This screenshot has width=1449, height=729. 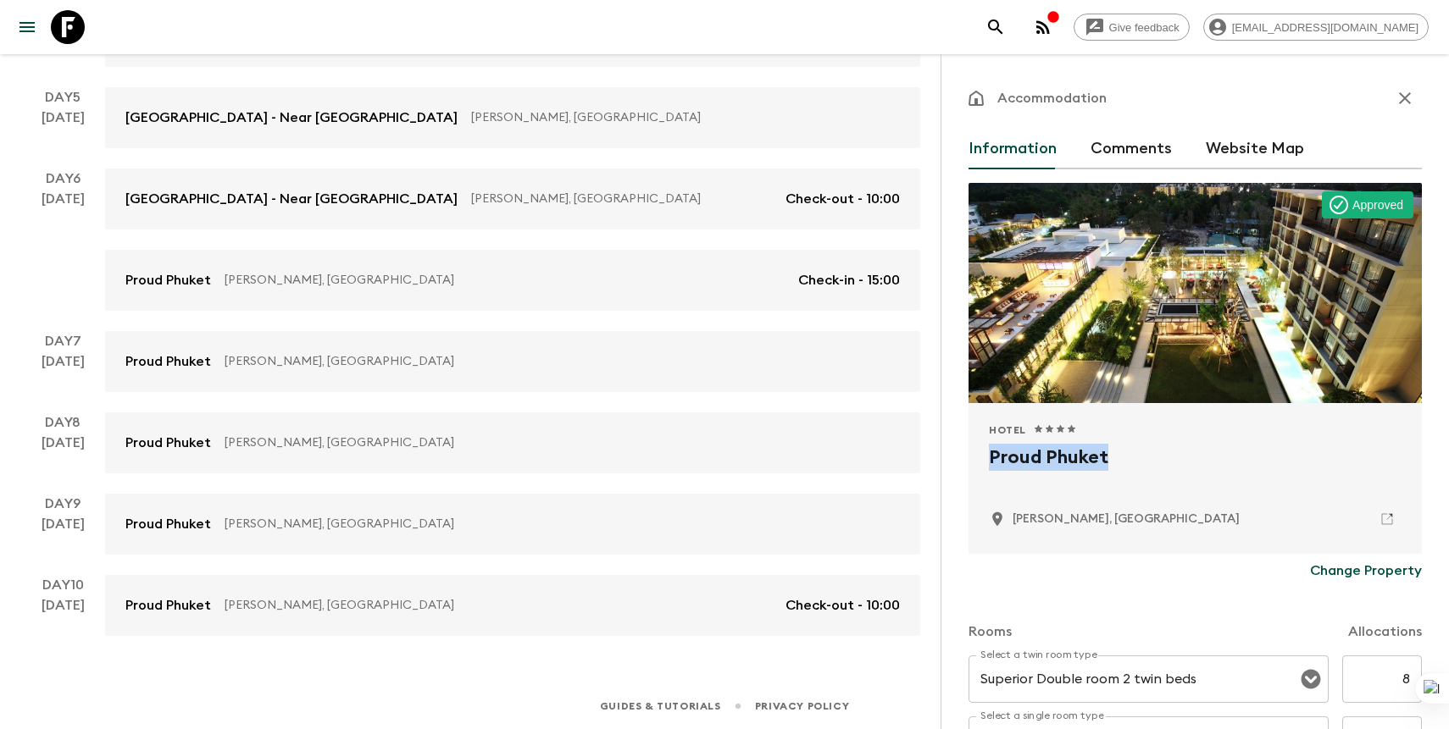 What do you see at coordinates (63, 585) in the screenshot?
I see `p: Day 10` at bounding box center [63, 585].